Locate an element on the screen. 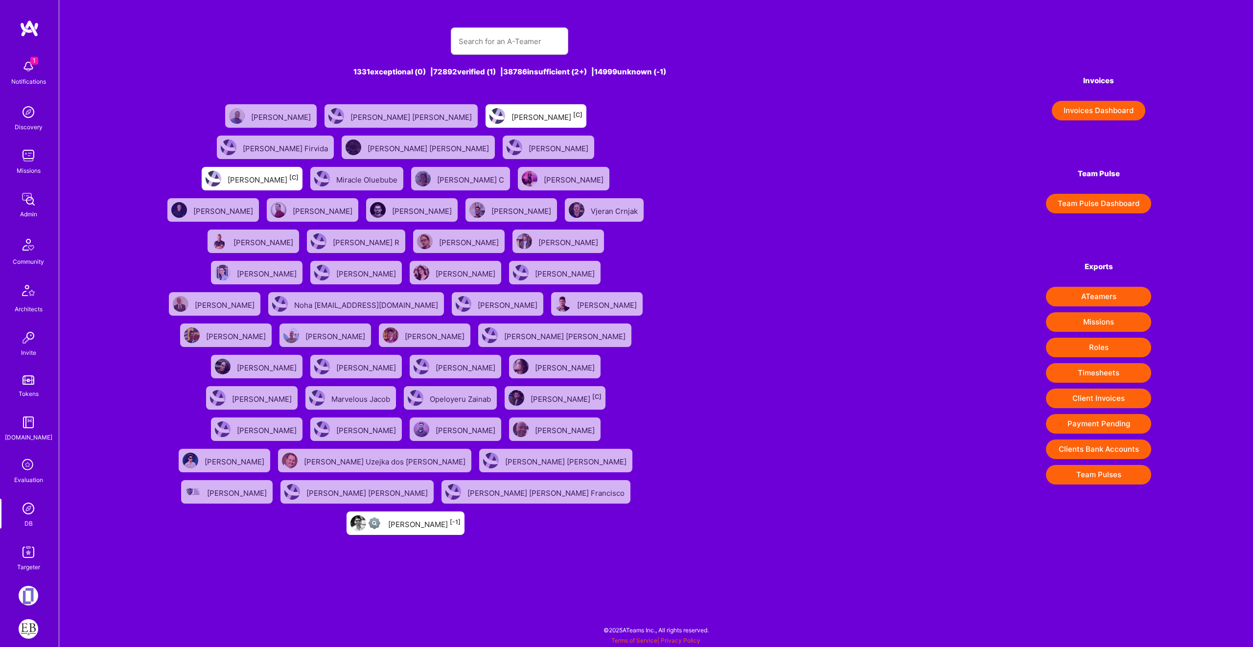  h4: Exports is located at coordinates (1098, 267).